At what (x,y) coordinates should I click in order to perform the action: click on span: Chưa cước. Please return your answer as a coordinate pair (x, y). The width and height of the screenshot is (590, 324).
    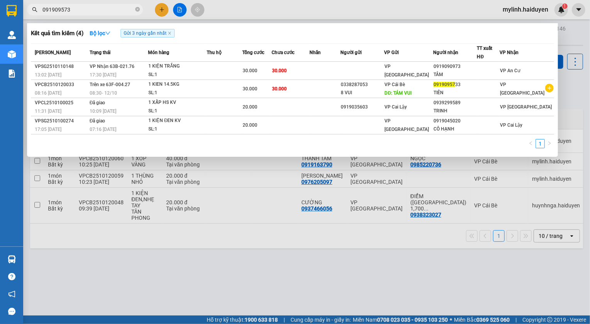
    Looking at the image, I should click on (283, 53).